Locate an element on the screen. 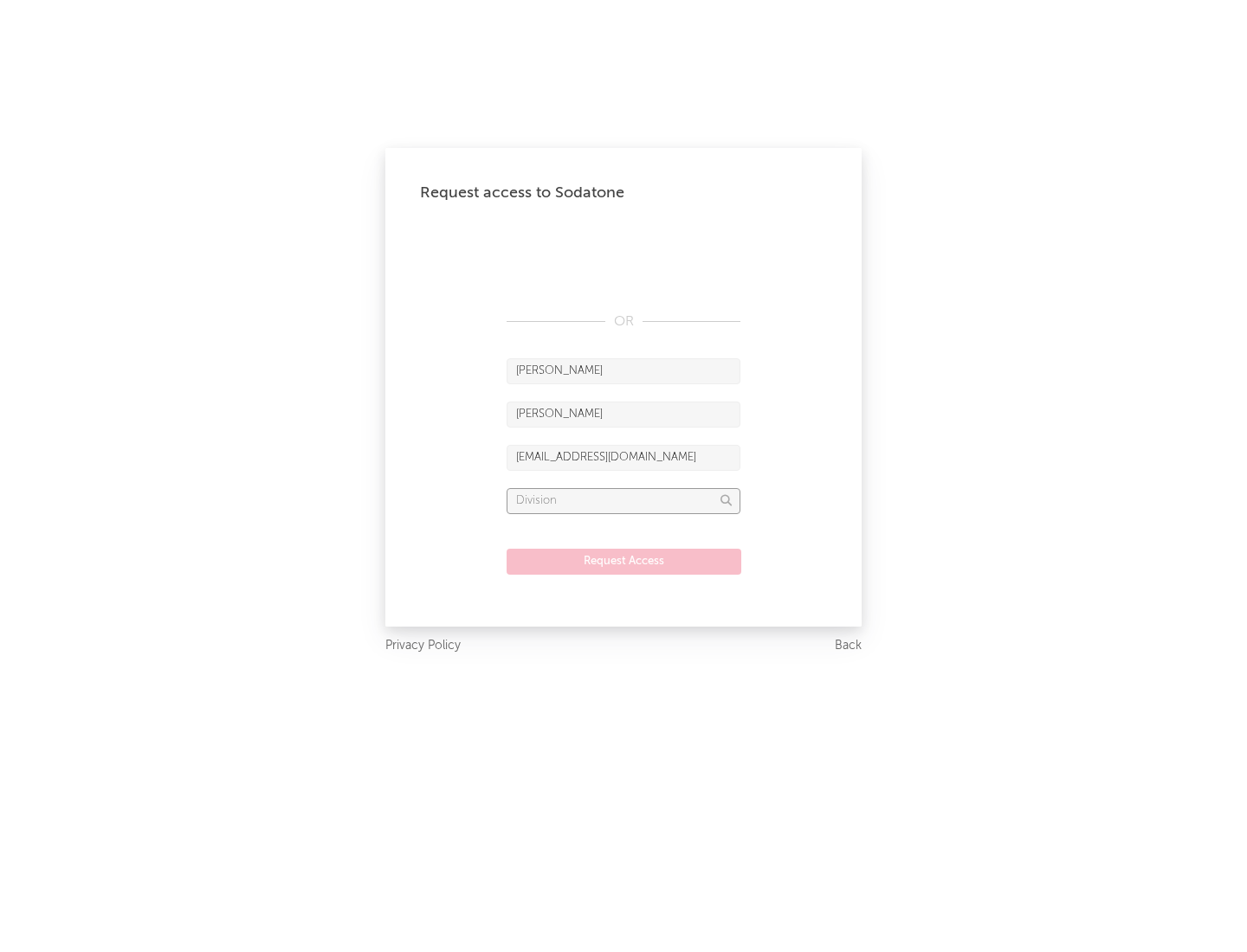 The image size is (1247, 952). button: Request Access is located at coordinates (624, 561).